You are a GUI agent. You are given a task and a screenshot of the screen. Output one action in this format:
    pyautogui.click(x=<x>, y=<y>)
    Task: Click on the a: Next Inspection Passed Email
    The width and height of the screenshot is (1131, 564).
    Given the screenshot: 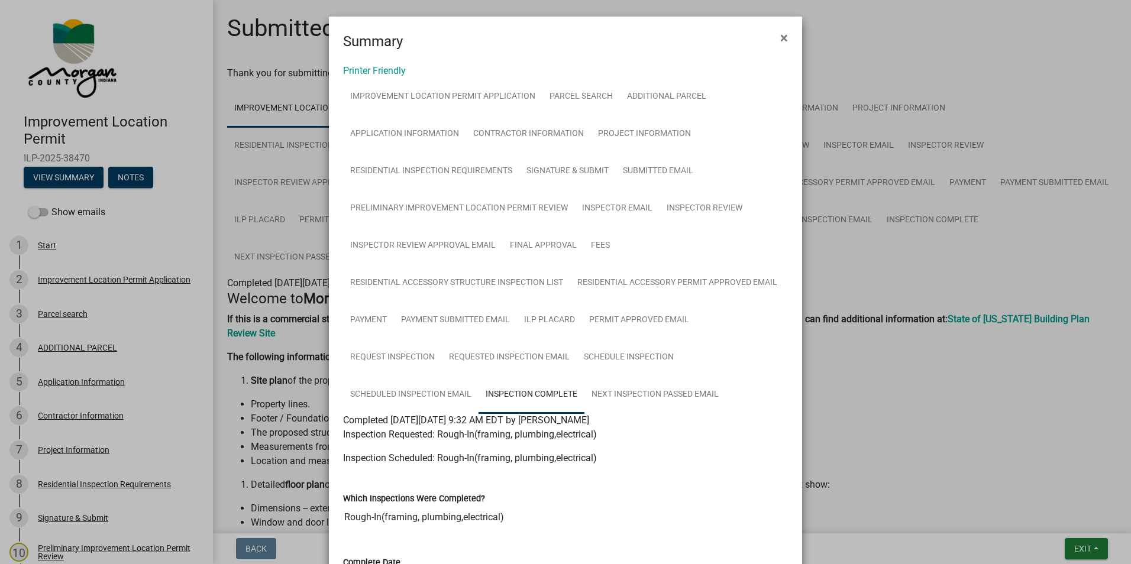 What is the action you would take?
    pyautogui.click(x=655, y=395)
    